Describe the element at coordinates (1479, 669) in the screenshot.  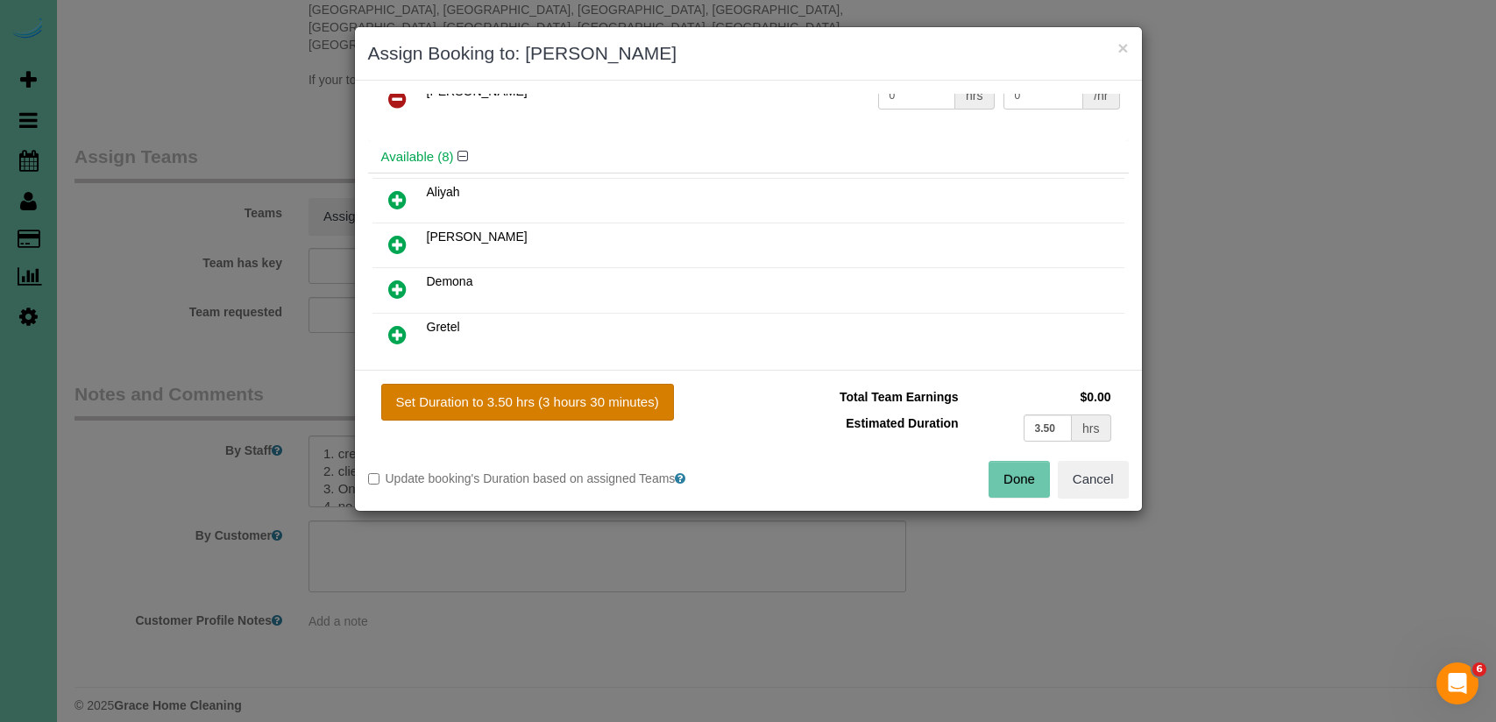
I see `span: 6` at that location.